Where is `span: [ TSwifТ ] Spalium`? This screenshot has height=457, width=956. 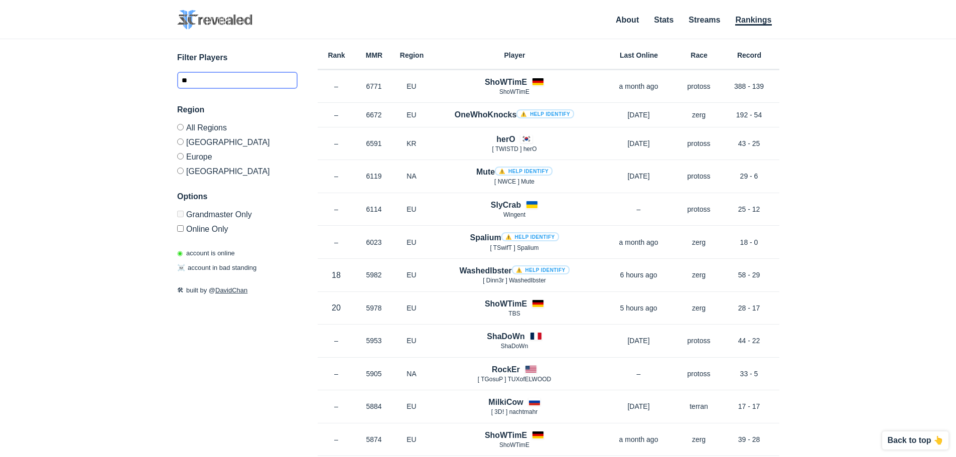
span: [ TSwifТ ] Spalium is located at coordinates (514, 248).